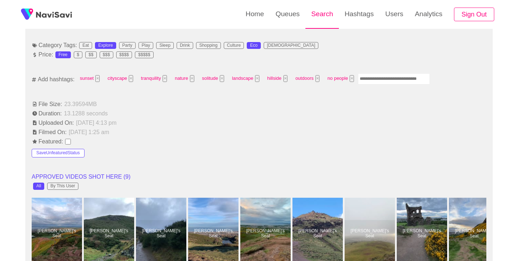  I want to click on div: All, so click(38, 186).